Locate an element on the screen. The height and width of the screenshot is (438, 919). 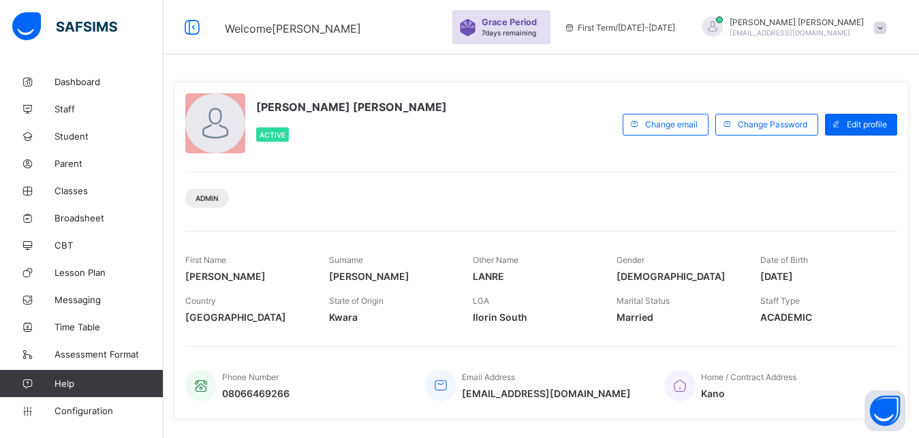
span: Kwara is located at coordinates (390, 317).